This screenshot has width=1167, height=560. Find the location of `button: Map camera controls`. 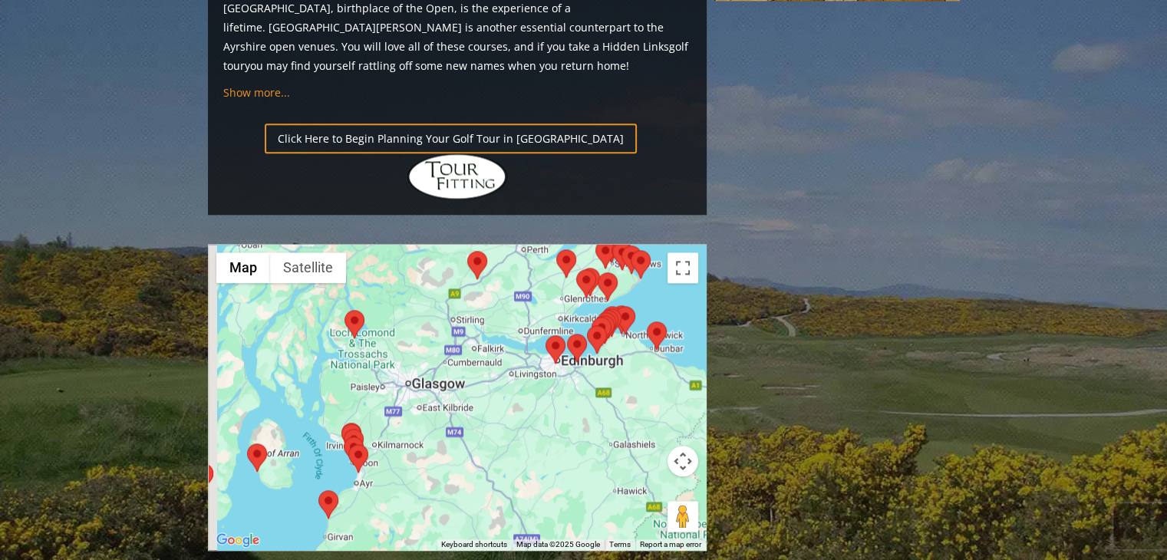

button: Map camera controls is located at coordinates (683, 461).